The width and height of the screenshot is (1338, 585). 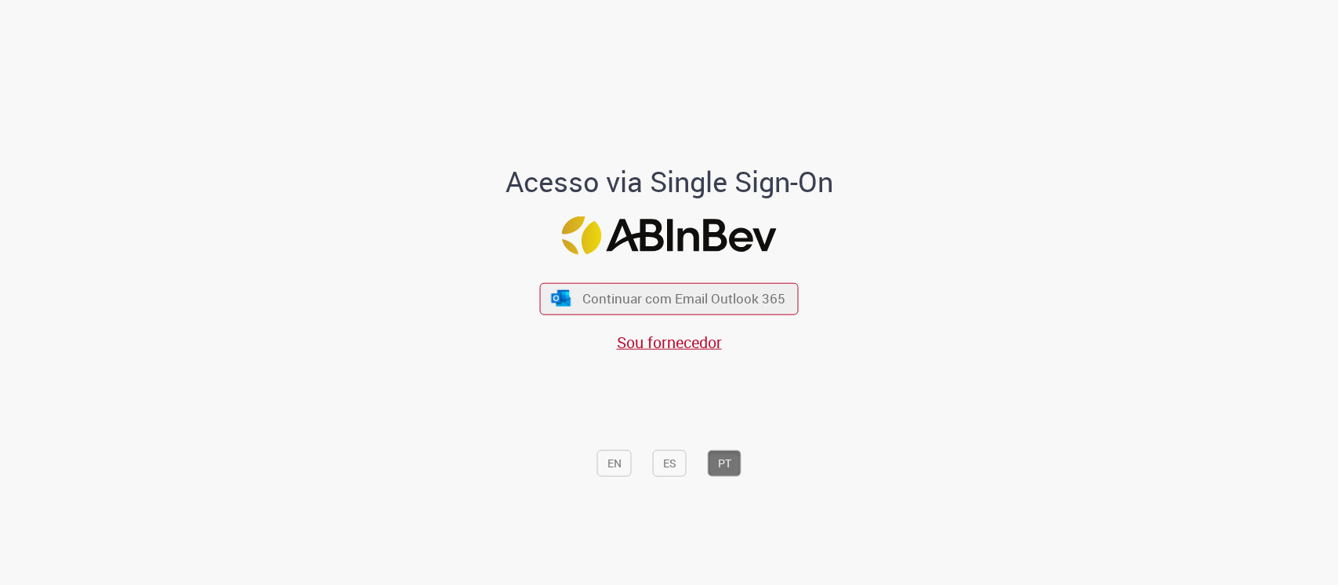 What do you see at coordinates (670, 234) in the screenshot?
I see `img: Logo ABInBev` at bounding box center [670, 234].